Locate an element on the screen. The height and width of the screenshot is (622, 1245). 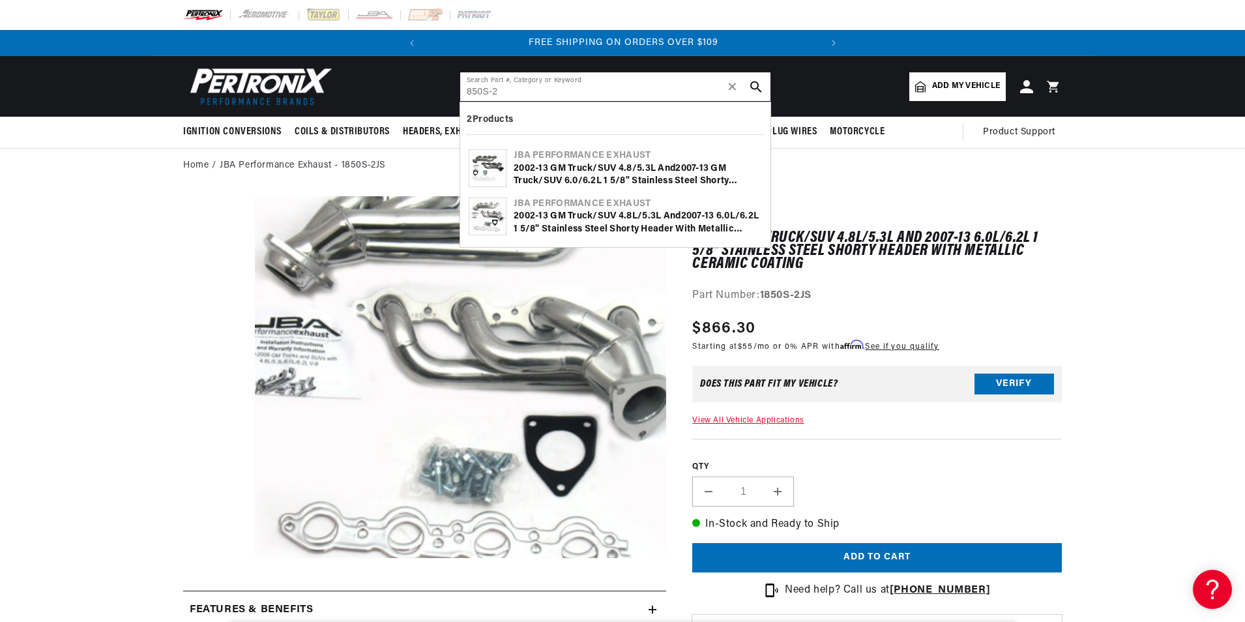
a: JBA Performance Exhaust - 1850S-2JS is located at coordinates (302, 166).